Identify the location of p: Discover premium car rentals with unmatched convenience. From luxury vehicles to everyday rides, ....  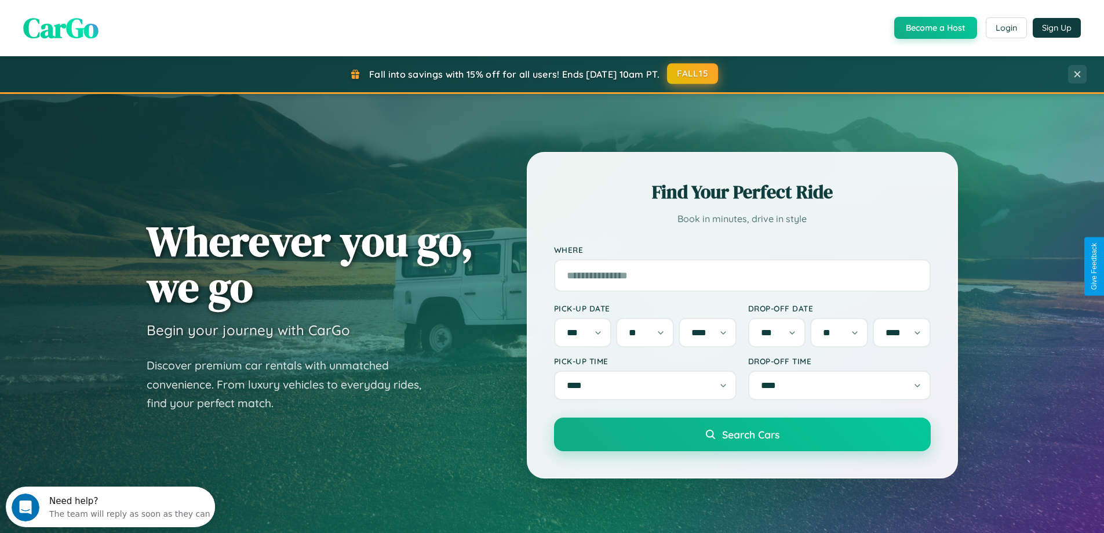
(291, 384).